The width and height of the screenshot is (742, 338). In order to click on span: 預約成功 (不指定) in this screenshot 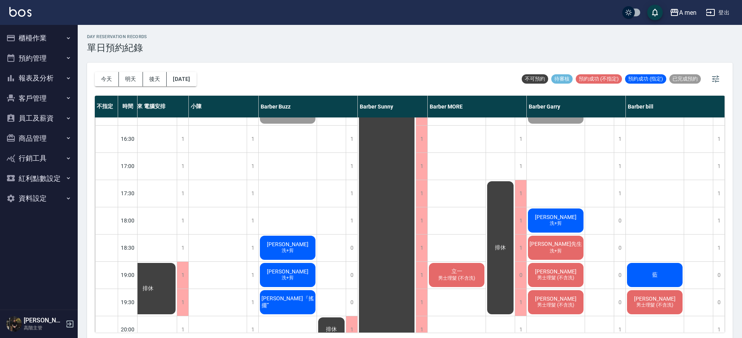, I will do `click(599, 79)`.